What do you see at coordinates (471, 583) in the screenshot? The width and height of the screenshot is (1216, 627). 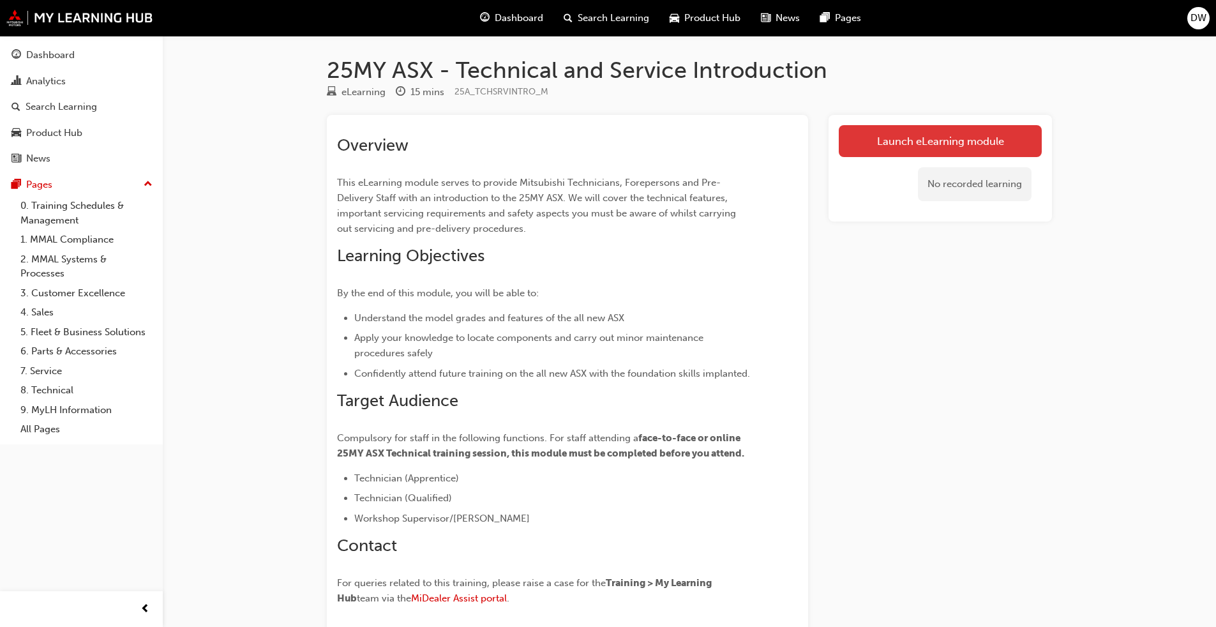 I see `span: For queries related to this training, please raise a case for the` at bounding box center [471, 583].